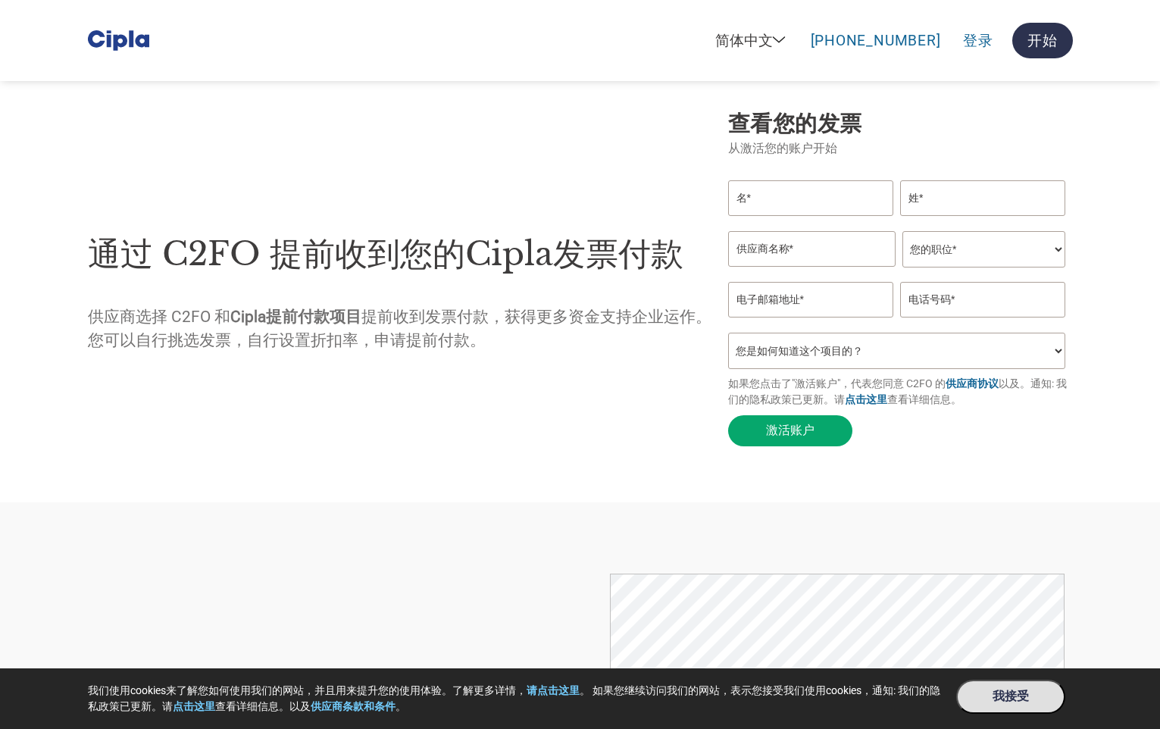 The width and height of the screenshot is (1160, 729). Describe the element at coordinates (296, 317) in the screenshot. I see `strong: Cipla提前付款项目` at that location.